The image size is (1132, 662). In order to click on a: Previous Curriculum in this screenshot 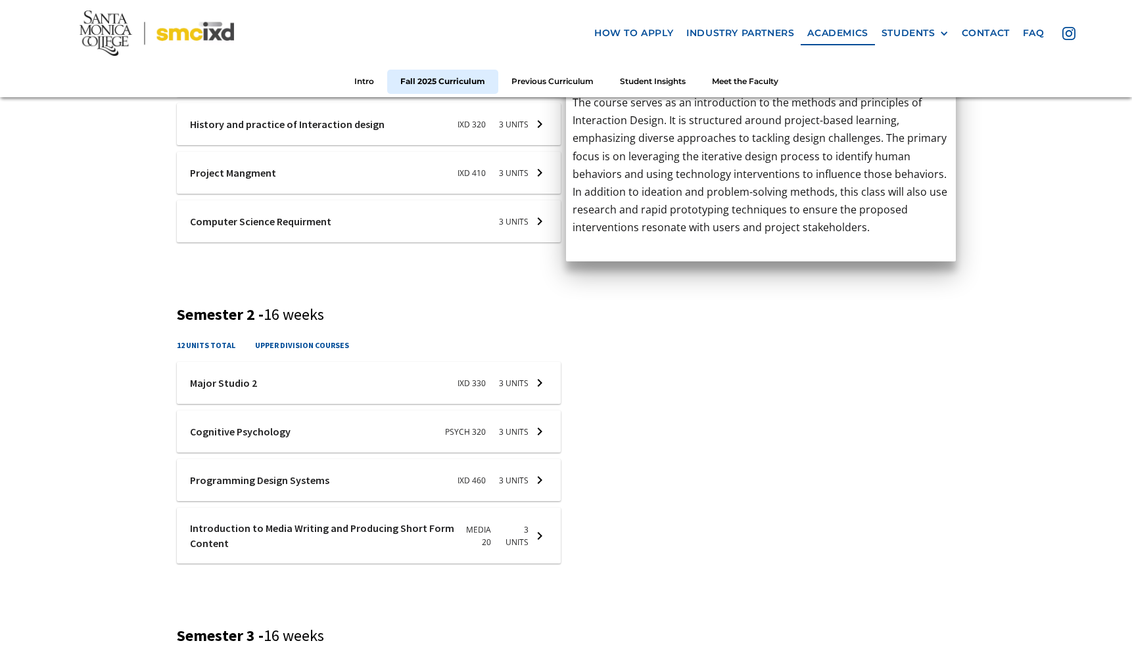, I will do `click(552, 81)`.